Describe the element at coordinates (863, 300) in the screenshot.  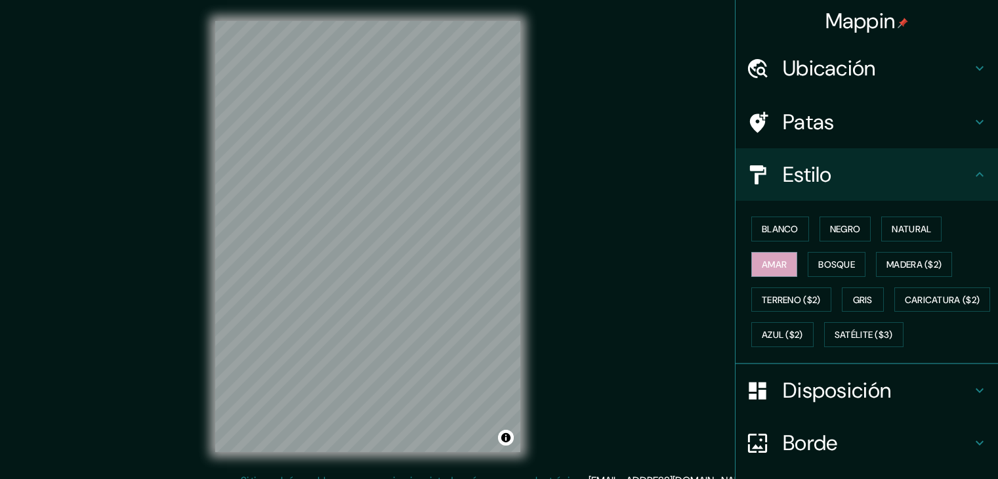
I see `font: Gris` at that location.